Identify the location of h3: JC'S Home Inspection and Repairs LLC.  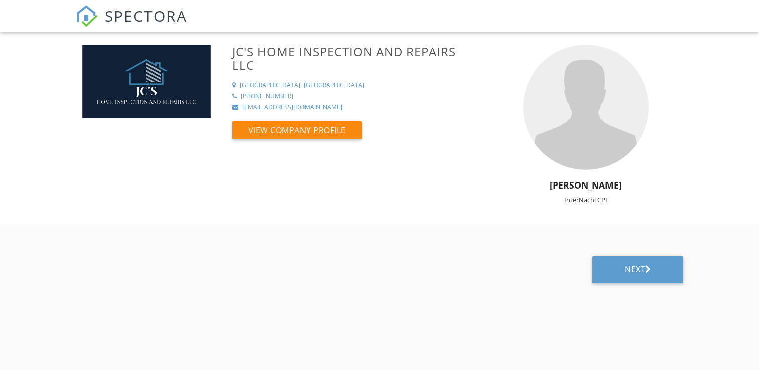
(354, 58).